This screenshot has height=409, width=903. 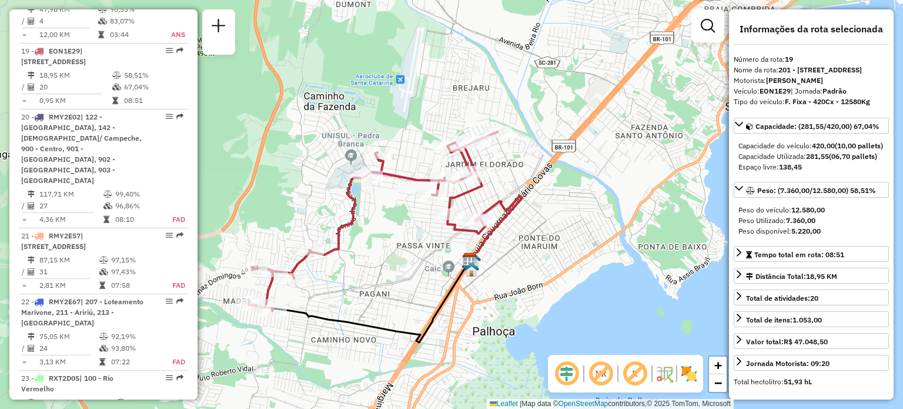 What do you see at coordinates (812, 59) in the screenshot?
I see `div: Número da rota:` at bounding box center [812, 59].